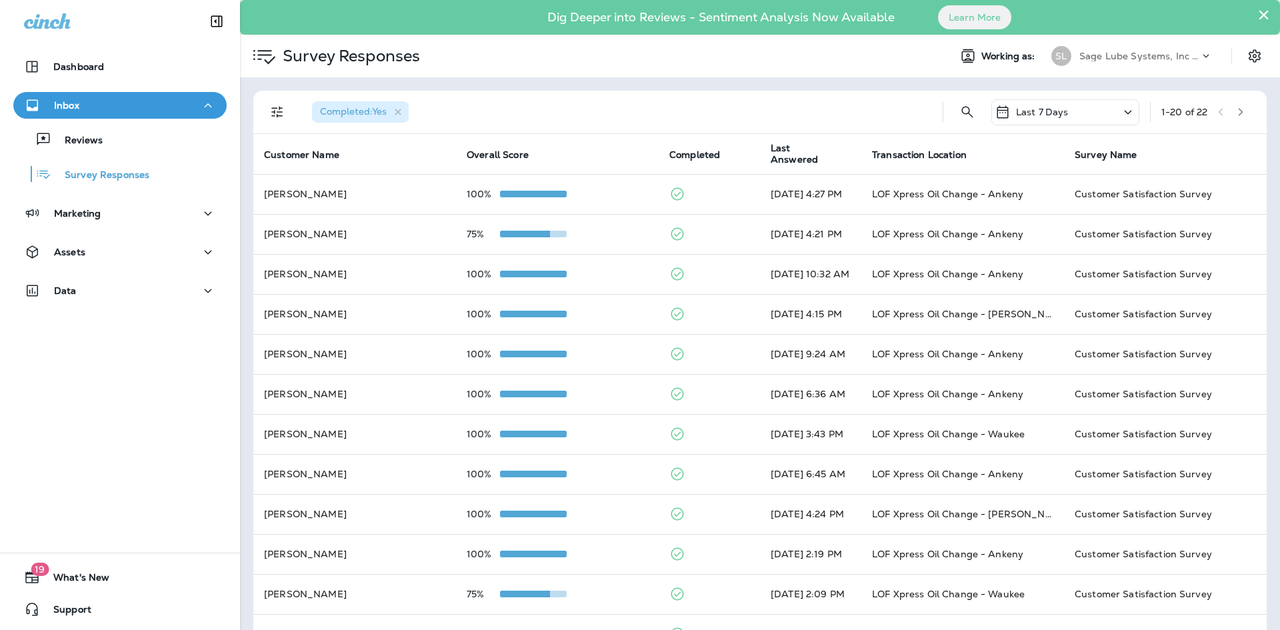 This screenshot has width=1280, height=630. Describe the element at coordinates (975, 17) in the screenshot. I see `button: Learn More` at that location.